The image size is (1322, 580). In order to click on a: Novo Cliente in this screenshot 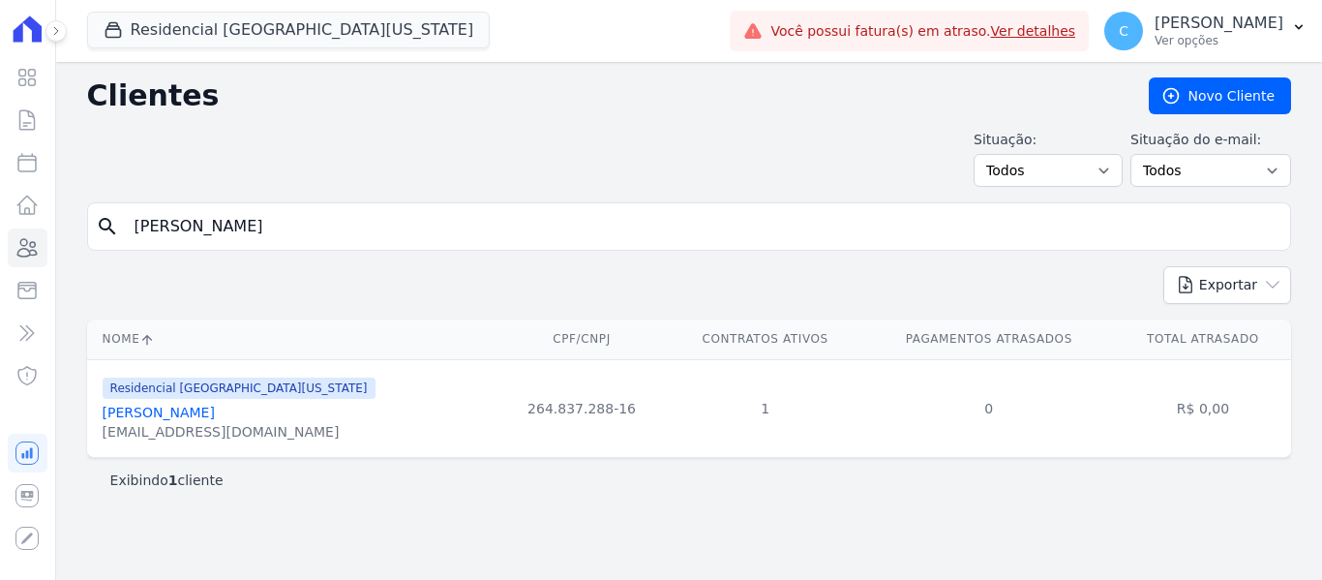, I will do `click(1219, 96)`.